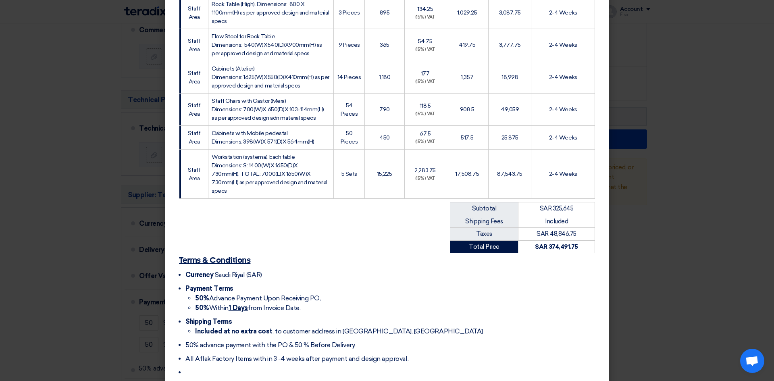  What do you see at coordinates (269, 174) in the screenshot?
I see `span: Workstation (systema). Each table Dimensions: S: 1400(W)X 1650(D)X 730mm(H). TOTAL: 7000(L)X 1650...` at bounding box center [269, 174].